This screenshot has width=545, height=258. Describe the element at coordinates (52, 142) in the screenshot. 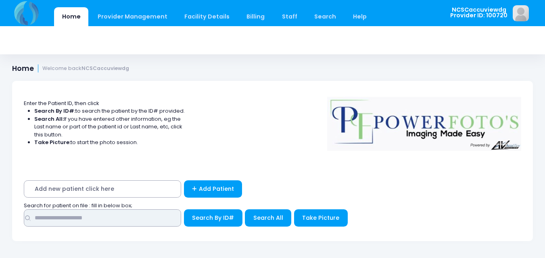

I see `strong: Take Picture:` at that location.